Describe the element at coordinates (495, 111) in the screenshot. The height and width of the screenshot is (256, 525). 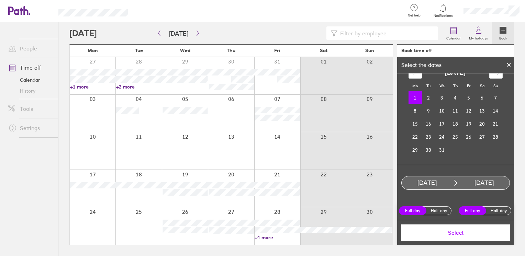
I see `td: Choose Sunday, December 14, 2025 as your check-in date. It’s available.` at that location.